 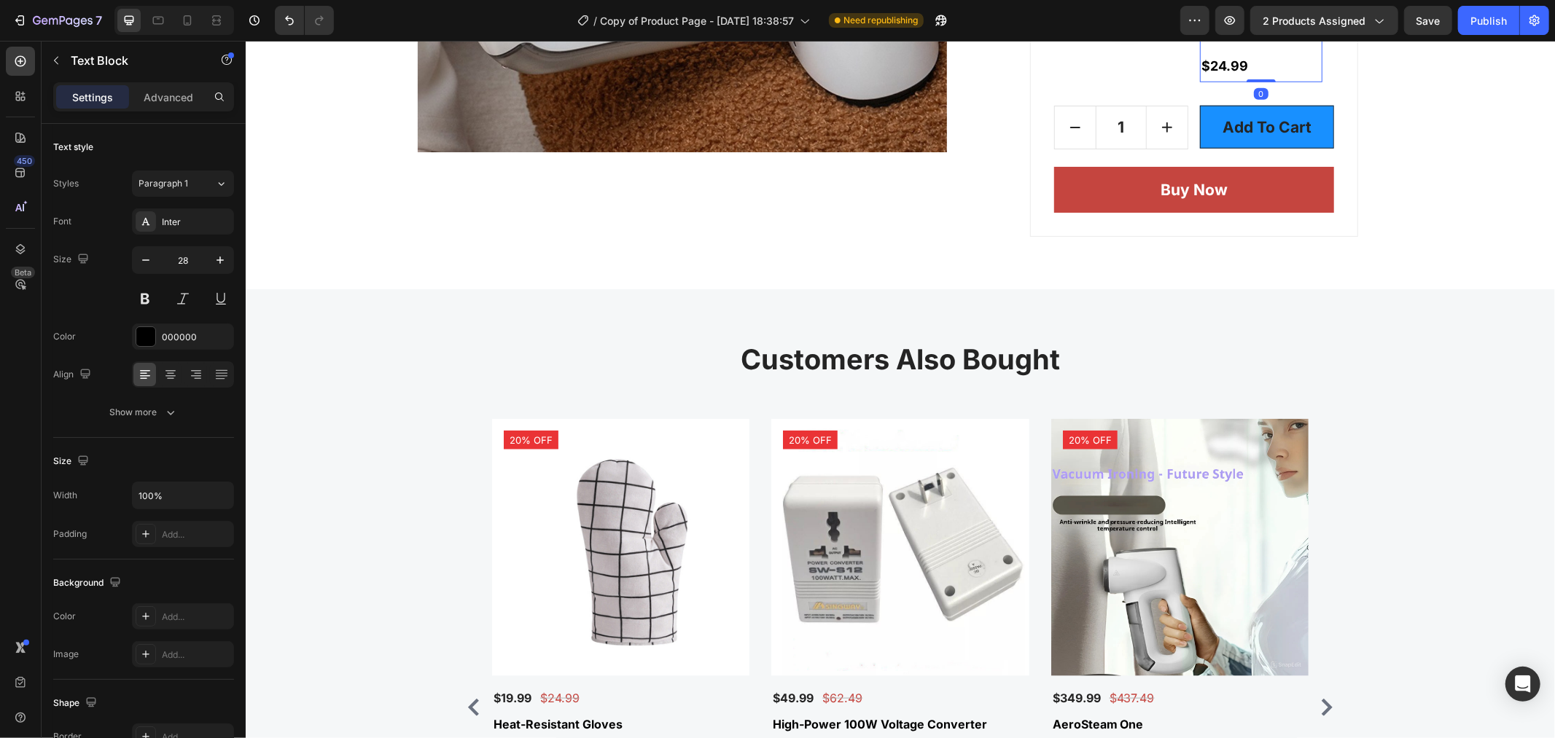 I want to click on div: Undo/Redo, so click(x=304, y=20).